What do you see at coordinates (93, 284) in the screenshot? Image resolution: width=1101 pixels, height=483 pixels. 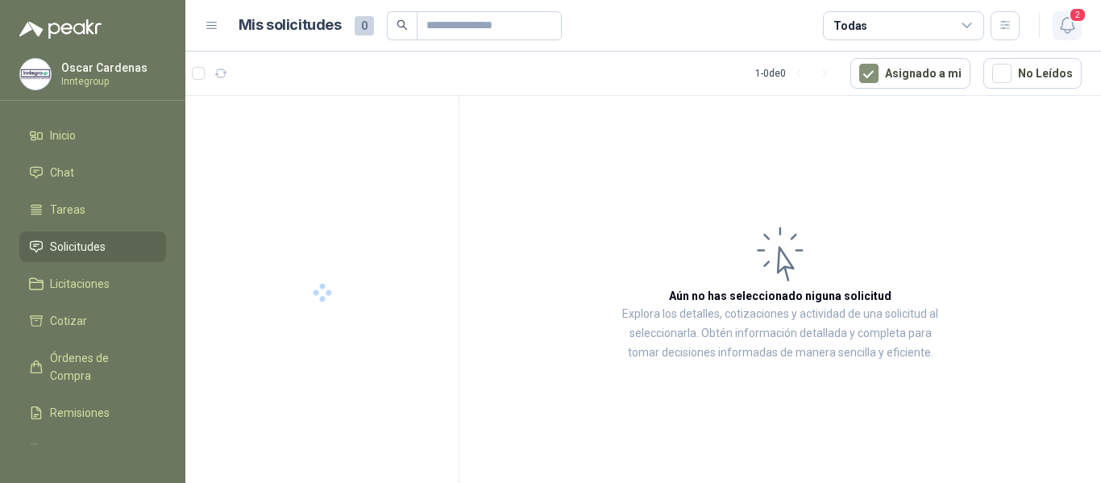 I see `a: Licitaciones` at bounding box center [93, 284].